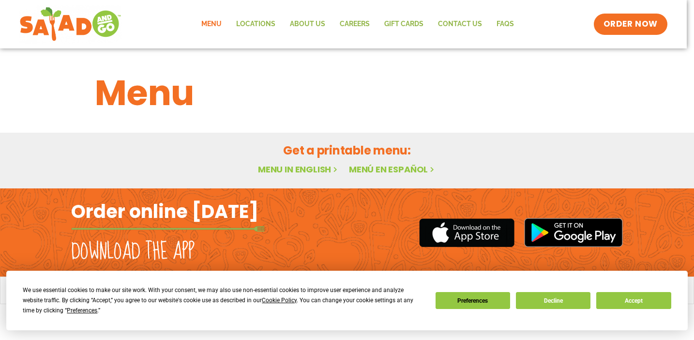 This screenshot has height=340, width=694. What do you see at coordinates (70, 24) in the screenshot?
I see `img: new-SAG-logo-768×292` at bounding box center [70, 24].